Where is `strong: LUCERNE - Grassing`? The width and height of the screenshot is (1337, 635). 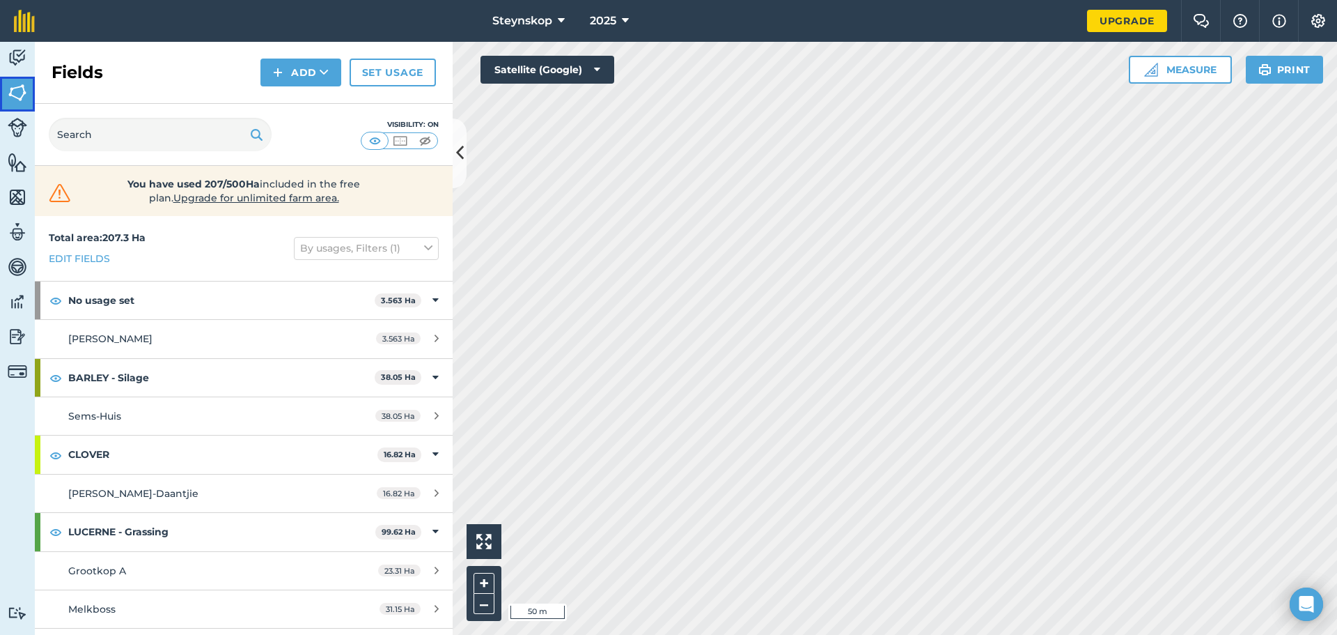 strong: LUCERNE - Grassing is located at coordinates (222, 531).